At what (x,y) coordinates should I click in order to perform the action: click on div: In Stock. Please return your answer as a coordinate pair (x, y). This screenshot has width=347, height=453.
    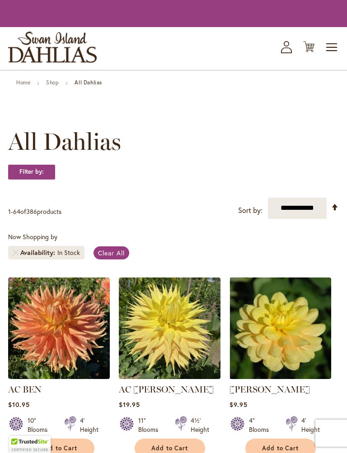
    Looking at the image, I should click on (69, 253).